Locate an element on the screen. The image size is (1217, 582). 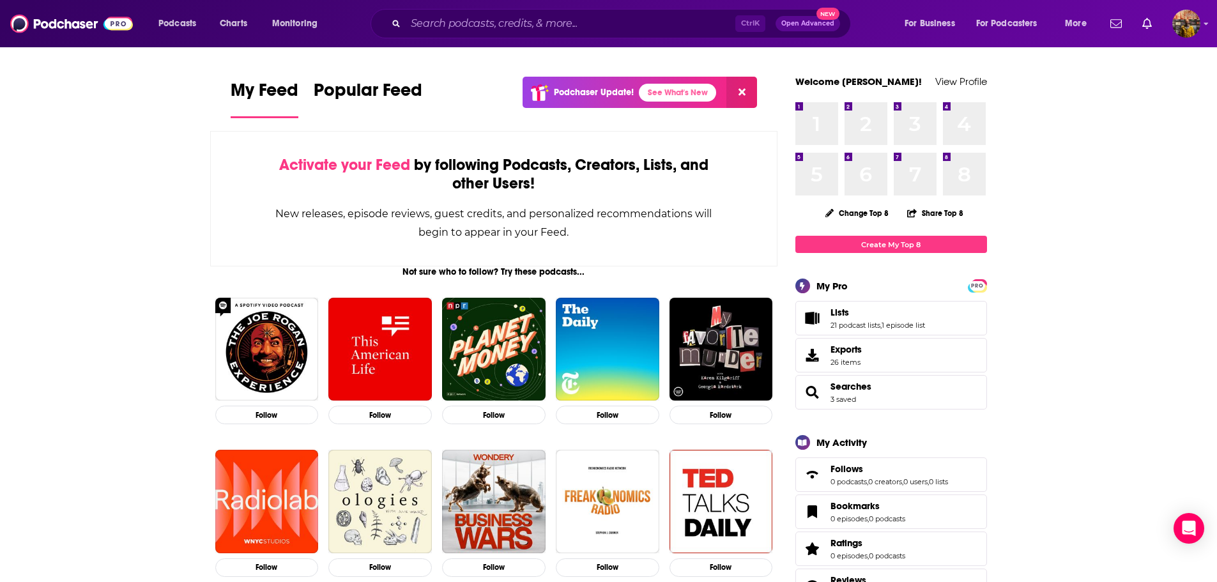
a: Ologies with Alie Ward is located at coordinates (380, 502).